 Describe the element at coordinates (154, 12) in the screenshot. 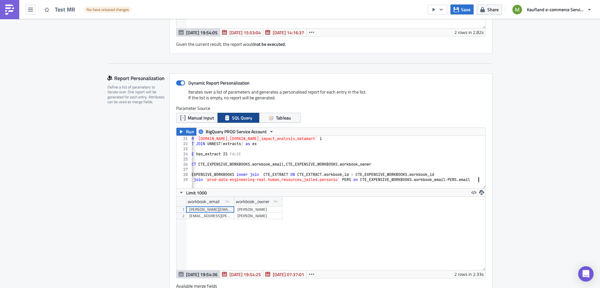

I see `p: Hi user,` at that location.